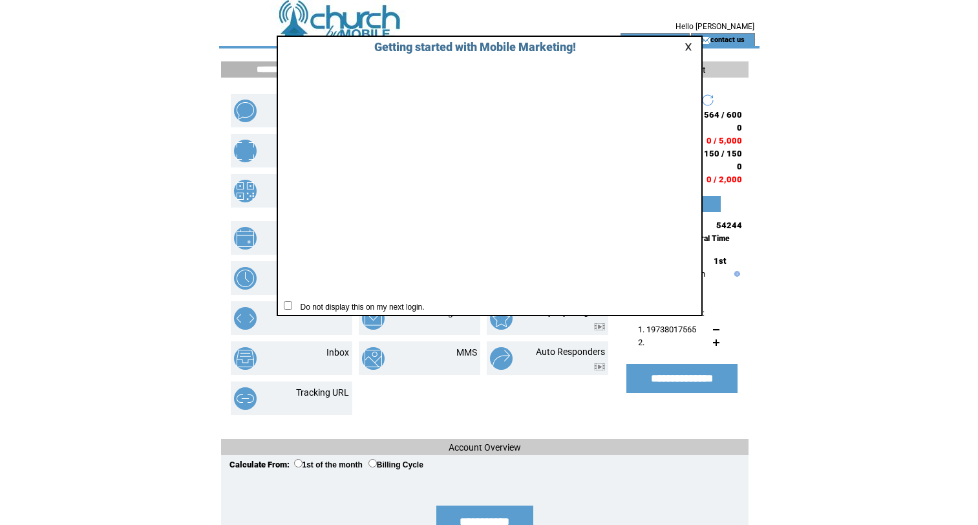 This screenshot has height=525, width=978. What do you see at coordinates (373, 318) in the screenshot?
I see `img: email-integration.png` at bounding box center [373, 318].